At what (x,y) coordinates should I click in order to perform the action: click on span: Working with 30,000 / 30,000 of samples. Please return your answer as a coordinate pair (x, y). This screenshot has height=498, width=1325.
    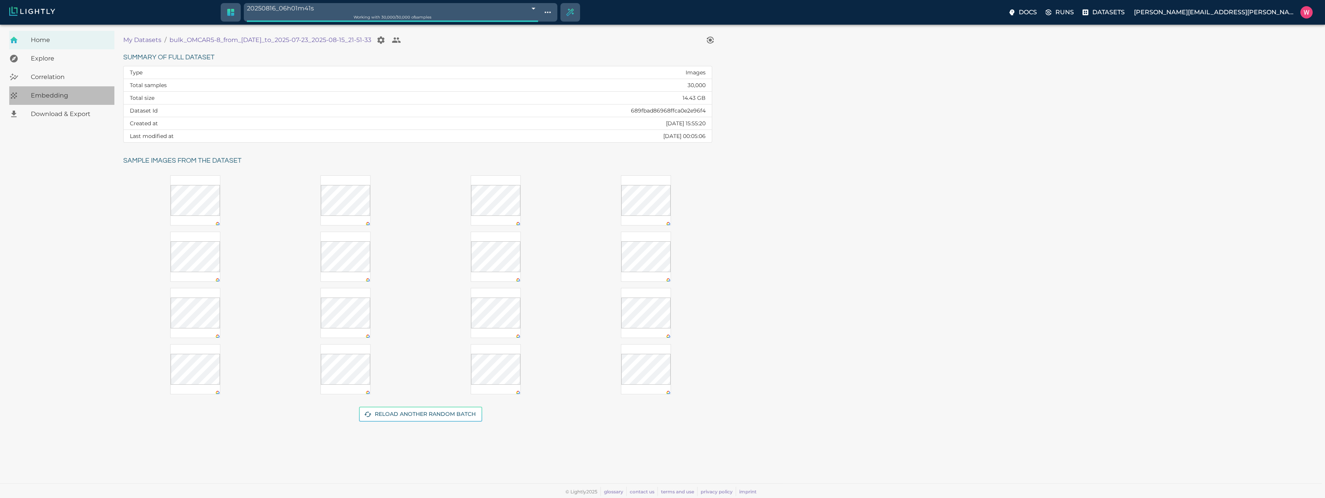
    Looking at the image, I should click on (392, 17).